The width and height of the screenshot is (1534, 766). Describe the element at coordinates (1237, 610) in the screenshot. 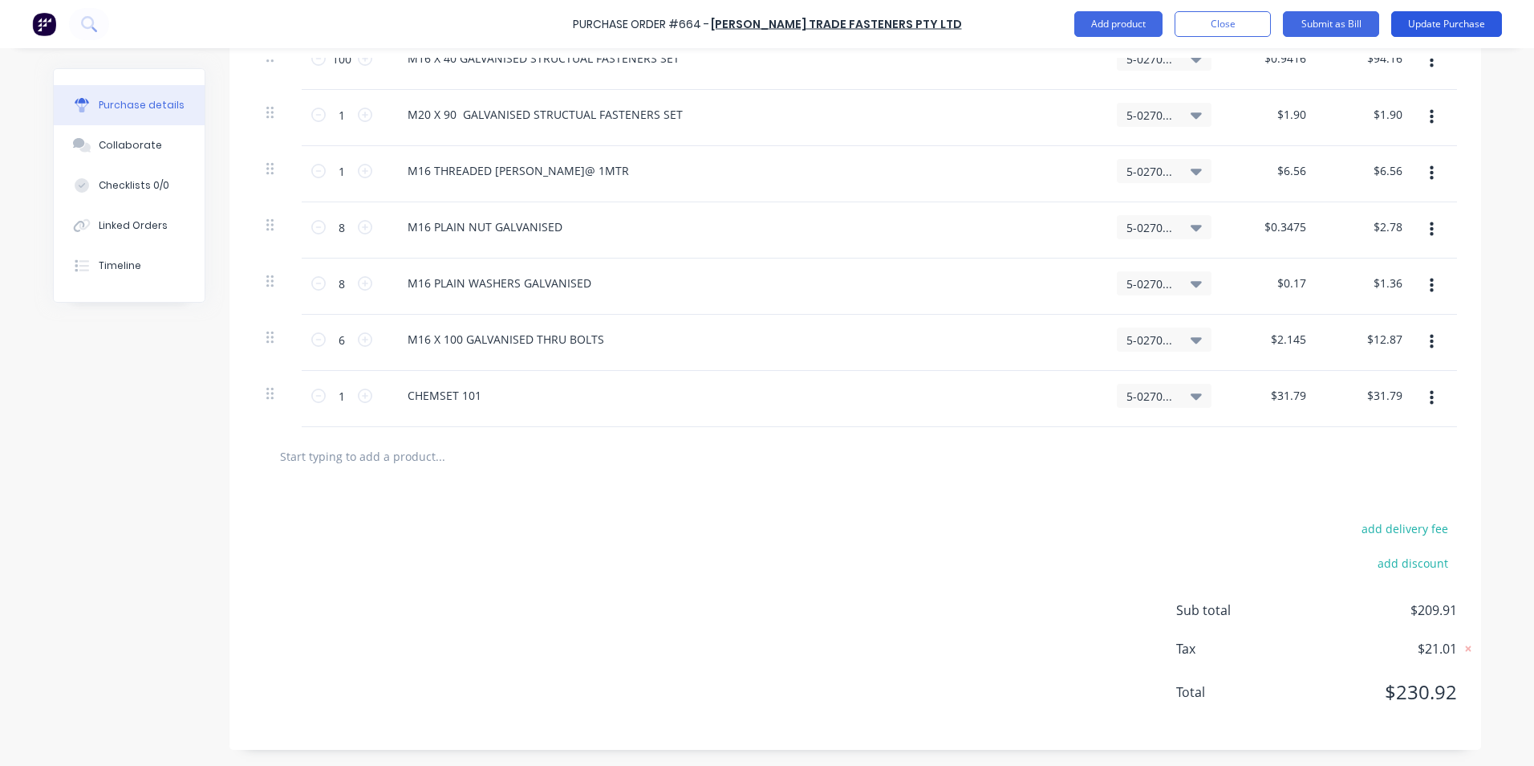

I see `span: Sub total` at that location.